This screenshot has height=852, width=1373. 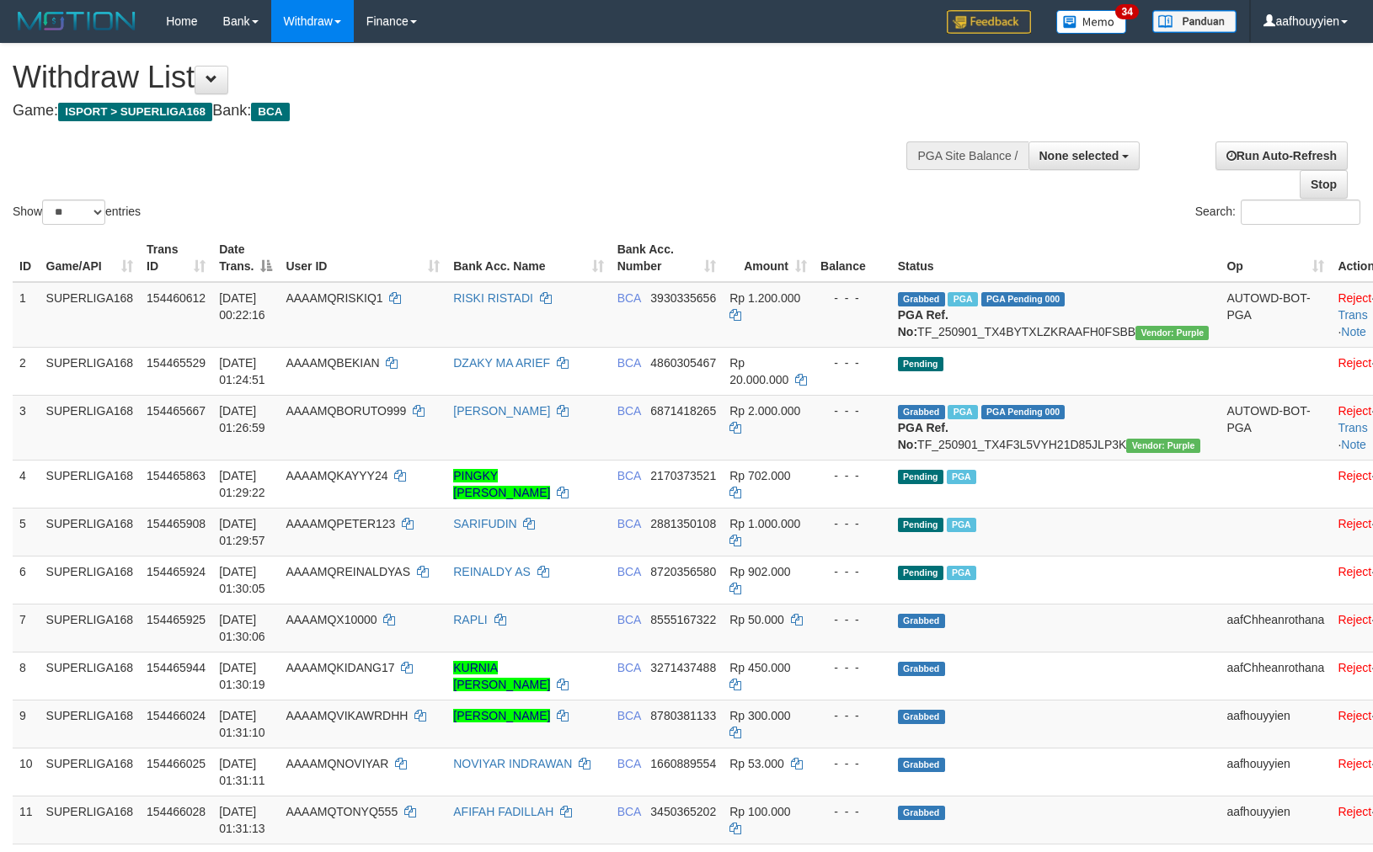 I want to click on select: Showentries, so click(x=73, y=212).